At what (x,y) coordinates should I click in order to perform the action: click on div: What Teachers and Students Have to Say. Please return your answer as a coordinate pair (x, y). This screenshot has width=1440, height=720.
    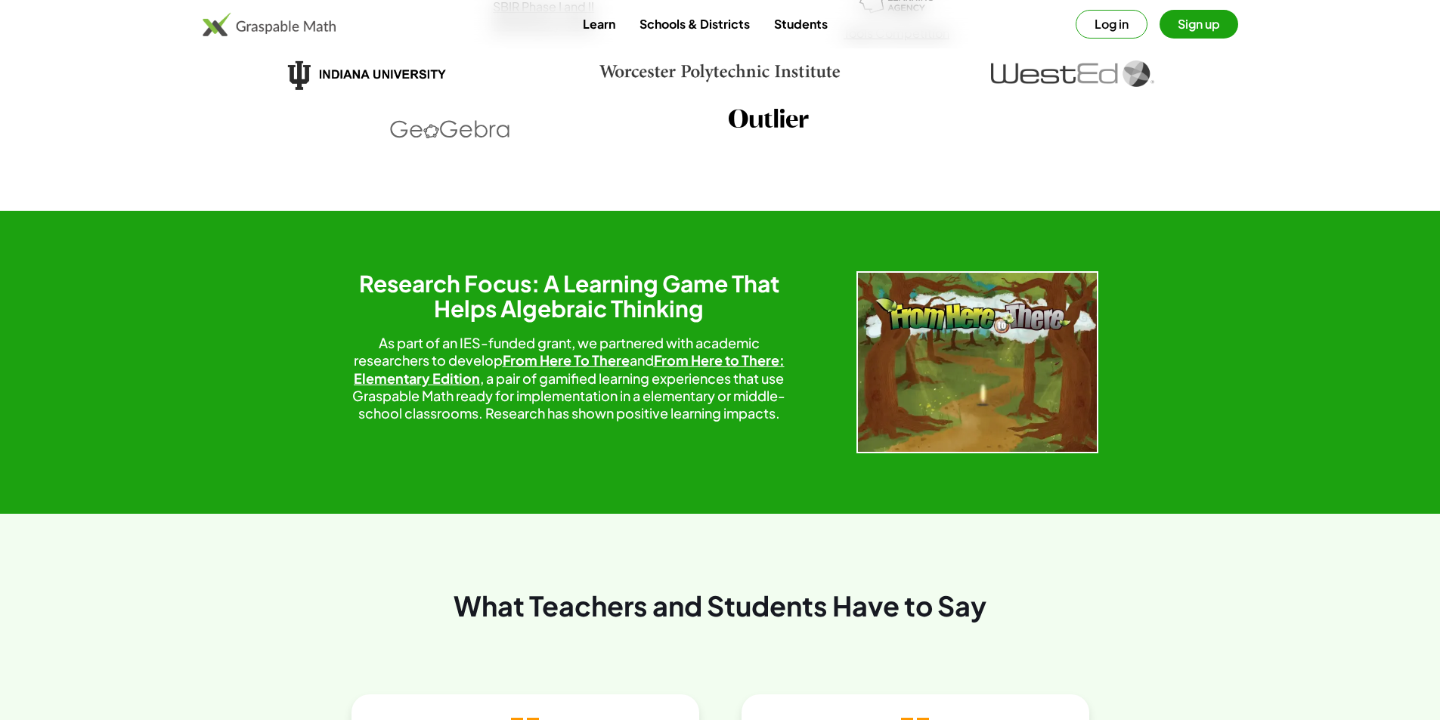
    Looking at the image, I should click on (720, 572).